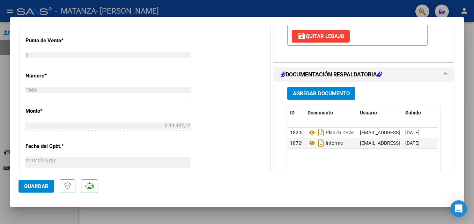 The image size is (474, 224). I want to click on span: Documento, so click(320, 113).